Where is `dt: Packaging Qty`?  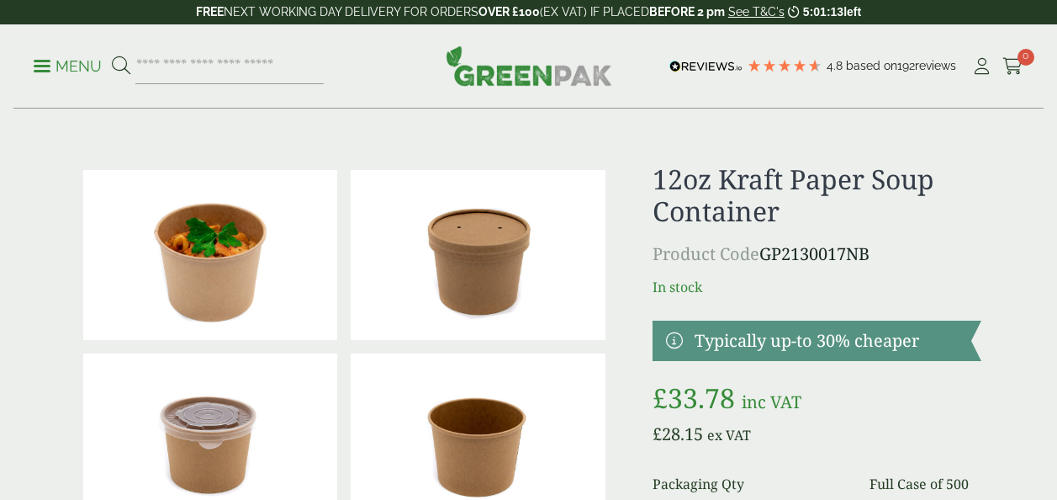 dt: Packaging Qty is located at coordinates (751, 484).